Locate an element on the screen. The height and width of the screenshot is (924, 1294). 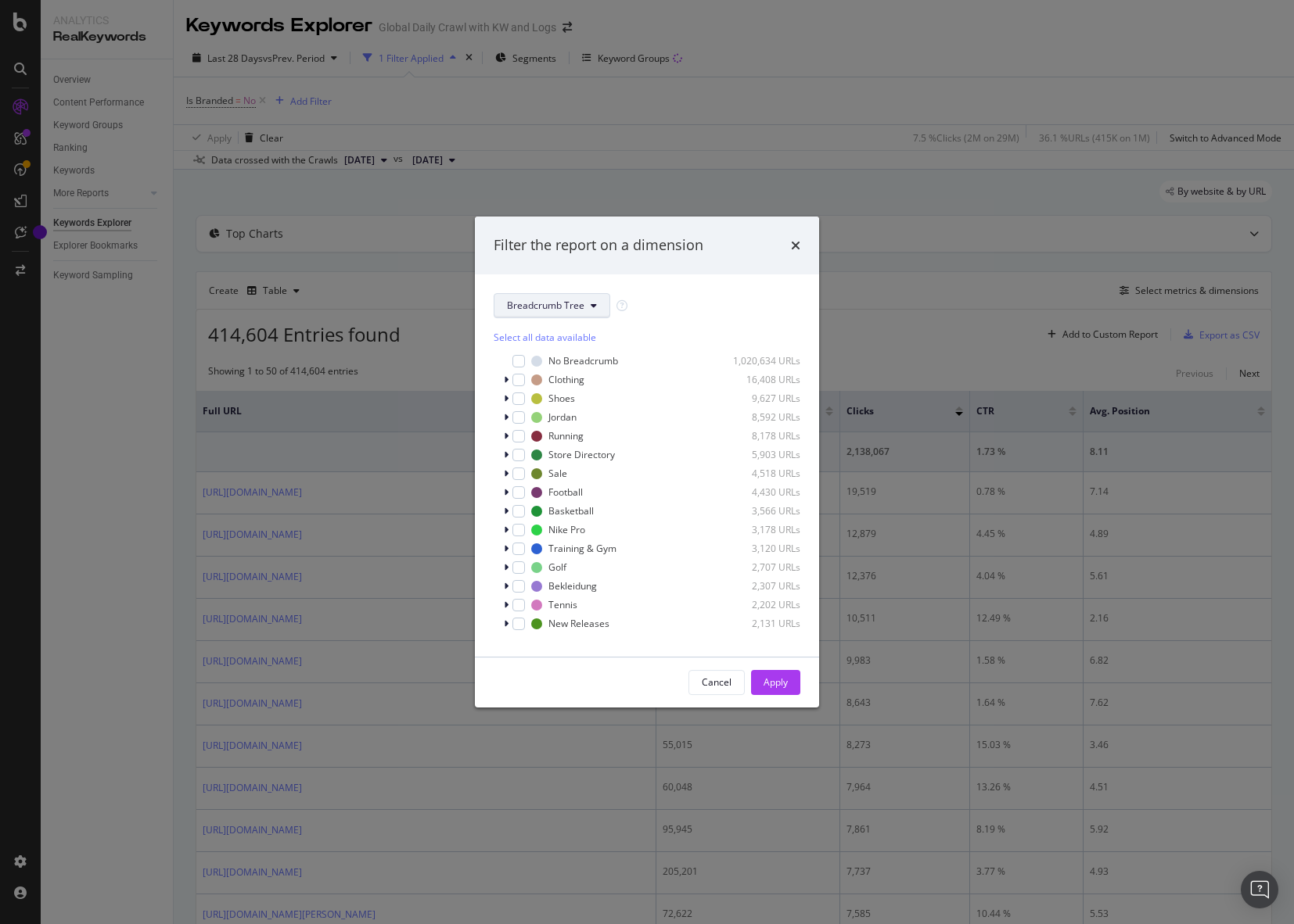
div: Jordan is located at coordinates (562, 417).